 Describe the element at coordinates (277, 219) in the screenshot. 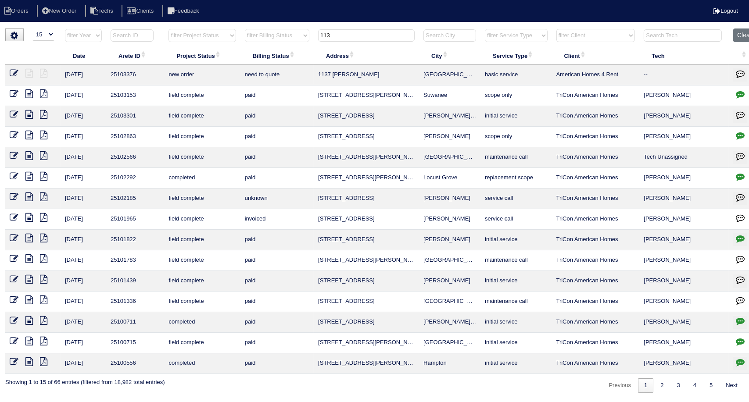

I see `td: invoiced` at that location.